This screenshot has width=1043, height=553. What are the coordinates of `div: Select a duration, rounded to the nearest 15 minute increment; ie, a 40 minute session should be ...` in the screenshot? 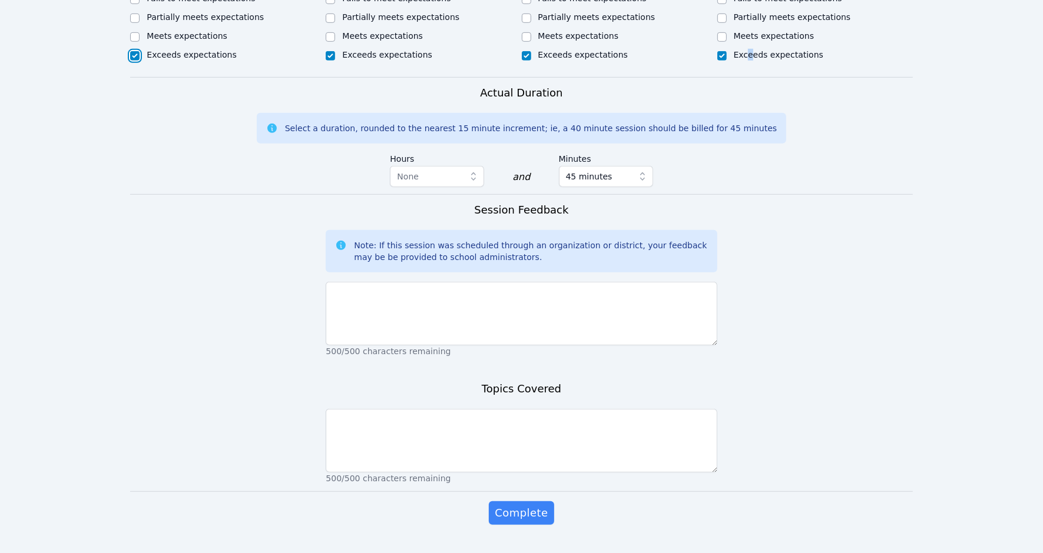 It's located at (531, 128).